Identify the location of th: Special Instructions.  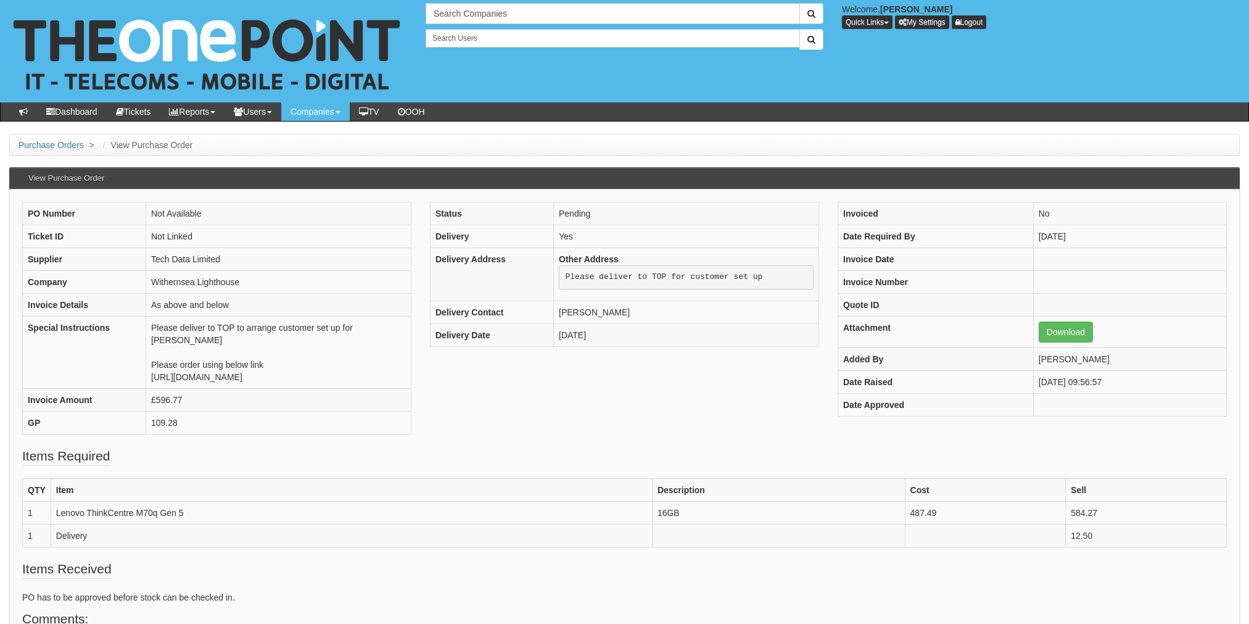
(85, 352).